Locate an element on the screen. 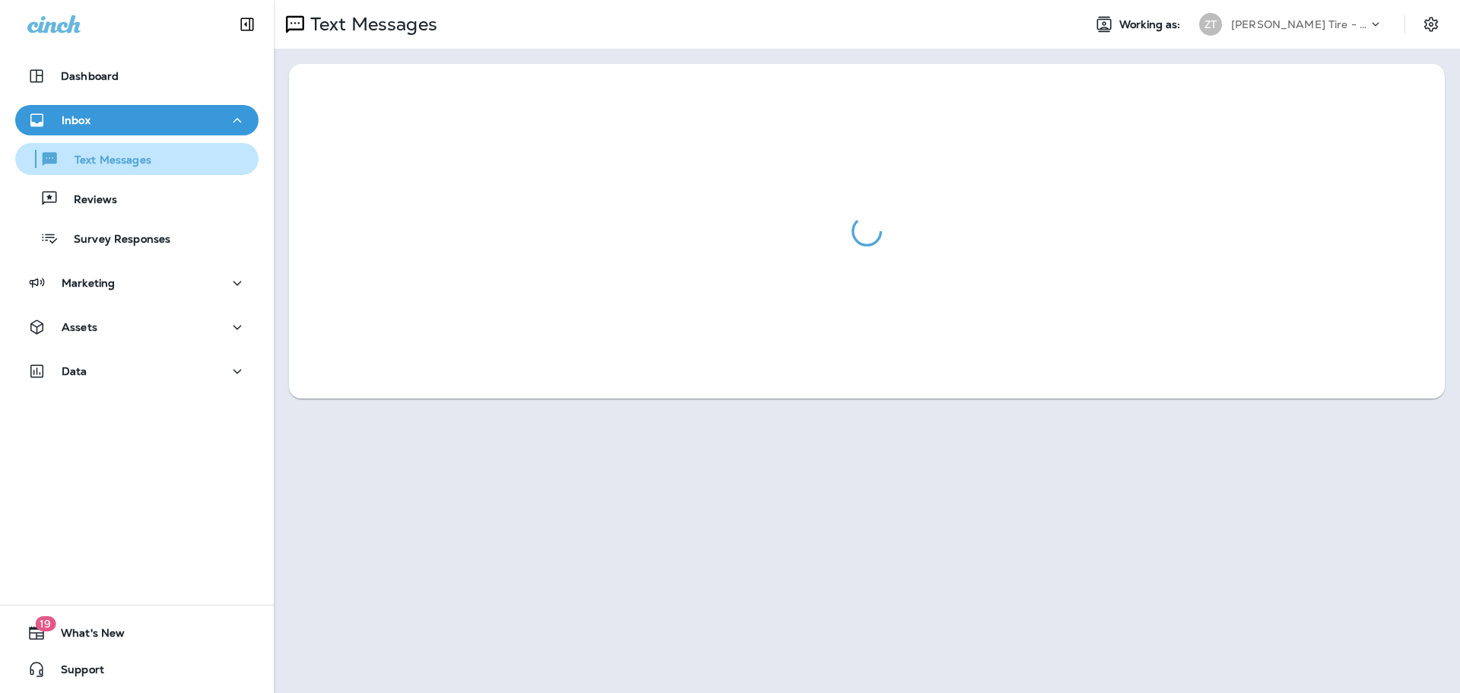 The image size is (1460, 693). span: Support is located at coordinates (75, 672).